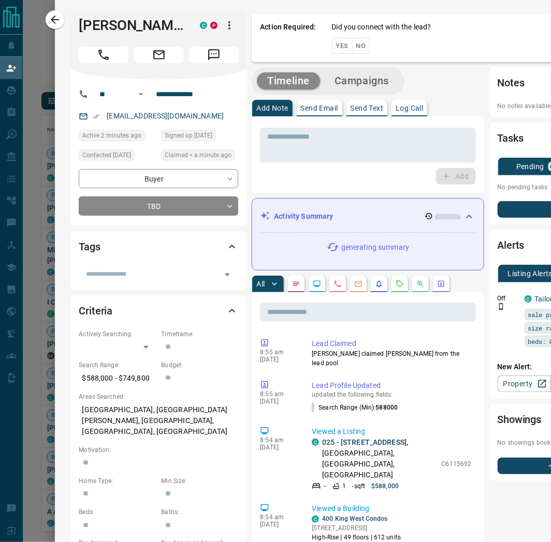 This screenshot has height=542, width=551. Describe the element at coordinates (317, 284) in the screenshot. I see `svg: Lead Browsing Activity` at that location.